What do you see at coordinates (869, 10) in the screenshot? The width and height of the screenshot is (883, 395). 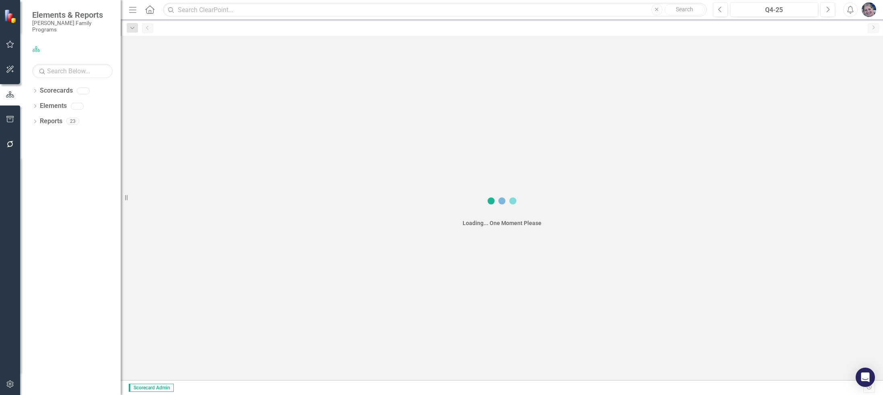 I see `img: Diane Gillian` at bounding box center [869, 10].